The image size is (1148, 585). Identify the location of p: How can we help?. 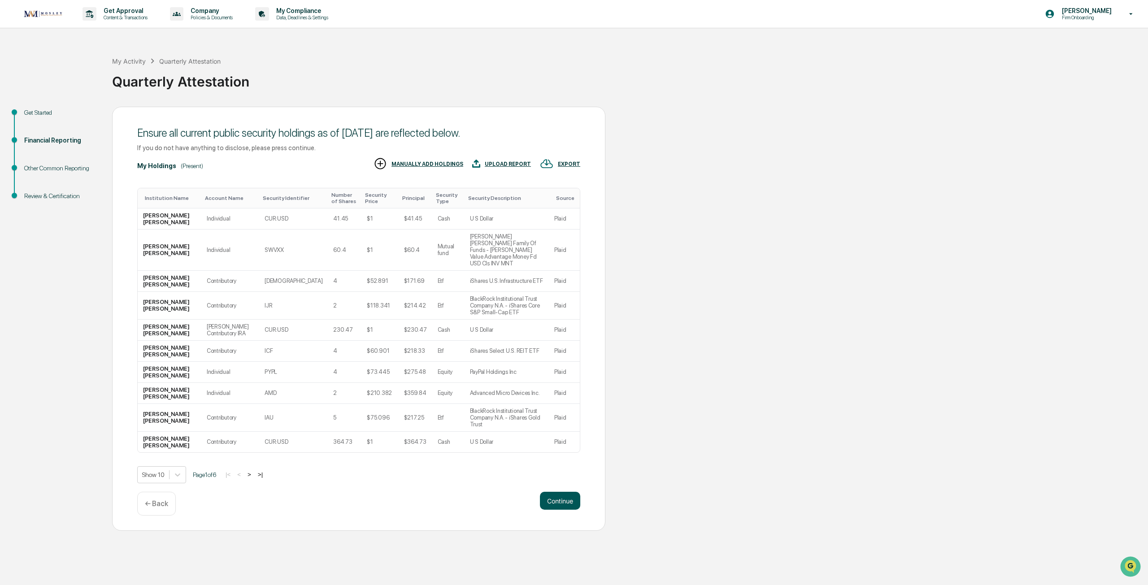
(86, 26).